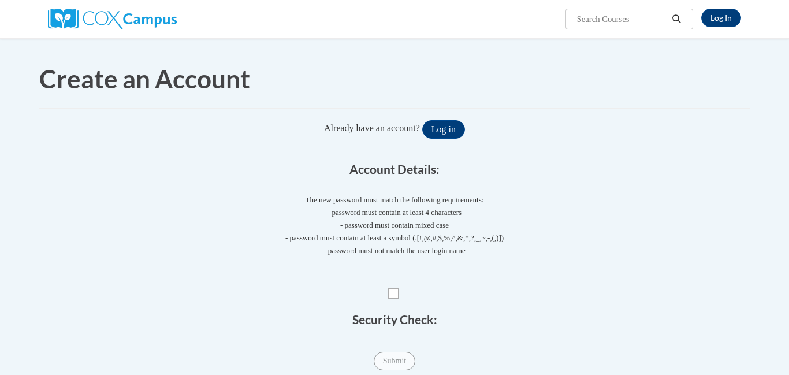  I want to click on span: Account Details:, so click(395, 169).